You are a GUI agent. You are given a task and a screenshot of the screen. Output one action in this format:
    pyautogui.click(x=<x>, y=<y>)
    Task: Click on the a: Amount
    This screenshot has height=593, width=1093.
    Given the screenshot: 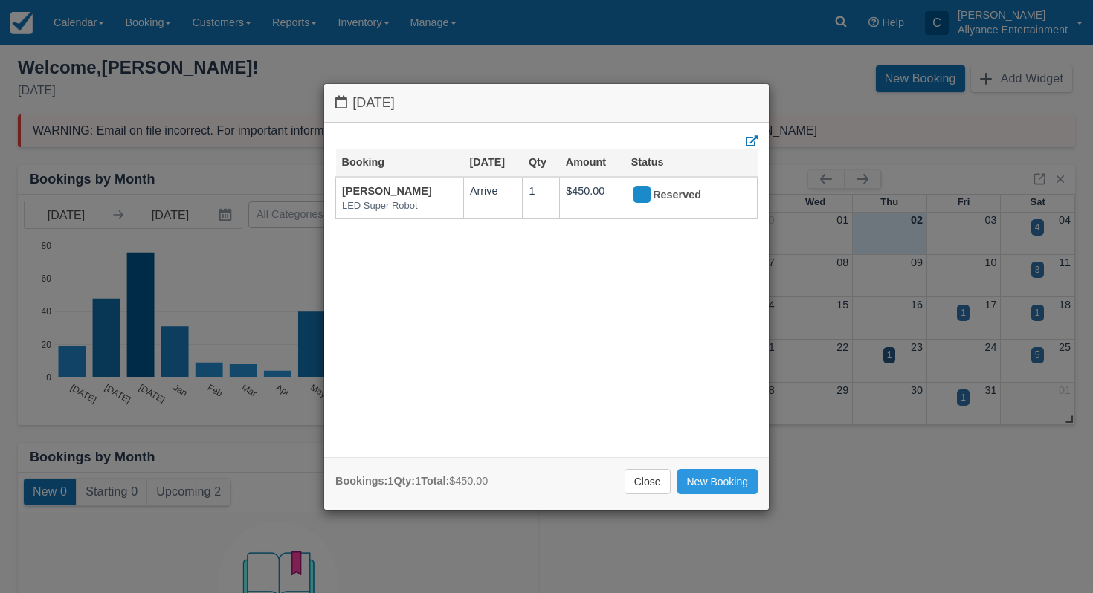 What is the action you would take?
    pyautogui.click(x=586, y=162)
    